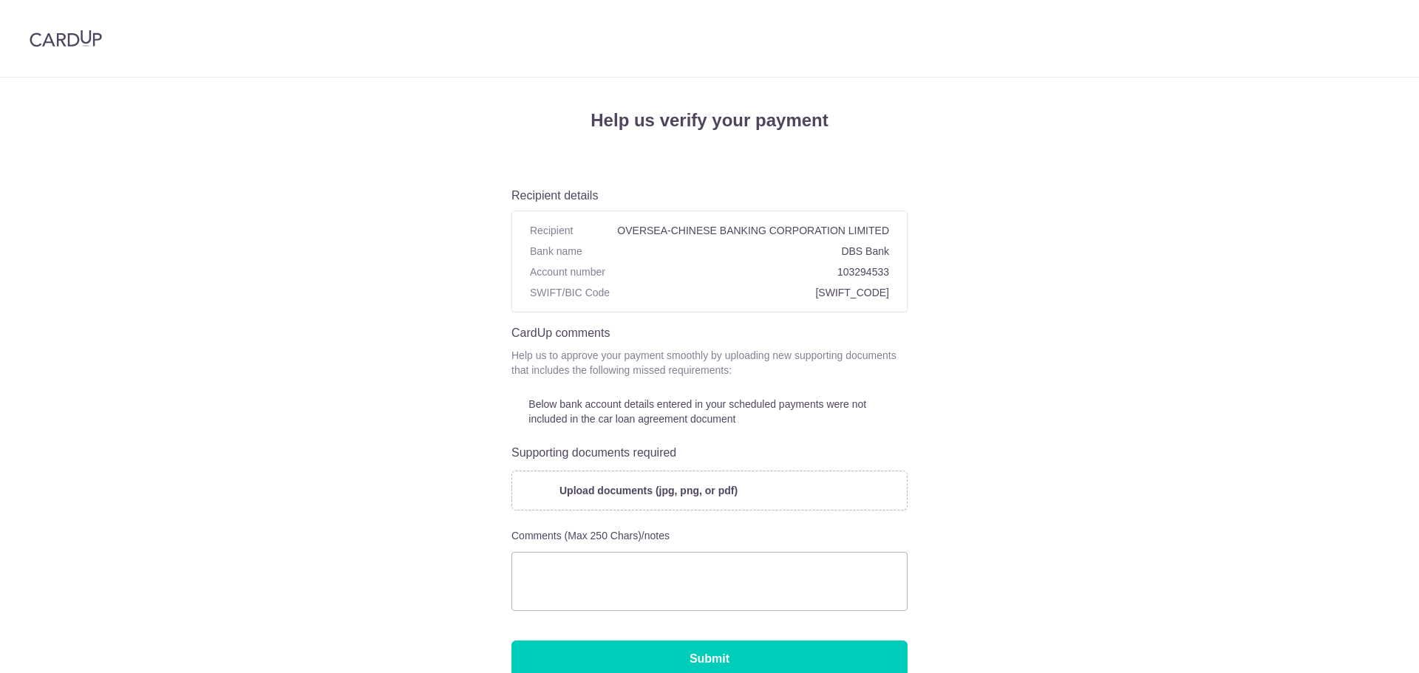 The image size is (1419, 673). Describe the element at coordinates (734, 231) in the screenshot. I see `span: OVERSEA-CHINESE BANKING CORPORATION LIMITED` at that location.